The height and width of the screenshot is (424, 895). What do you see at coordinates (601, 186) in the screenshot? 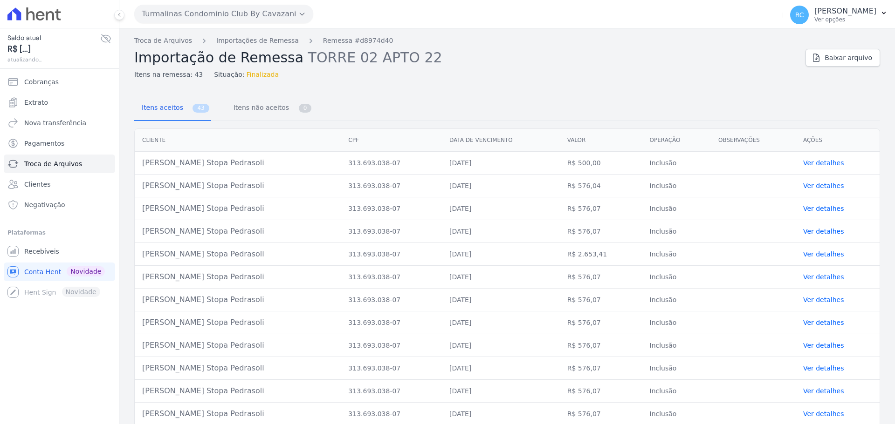
I see `td: R$ 576,04` at bounding box center [601, 186].